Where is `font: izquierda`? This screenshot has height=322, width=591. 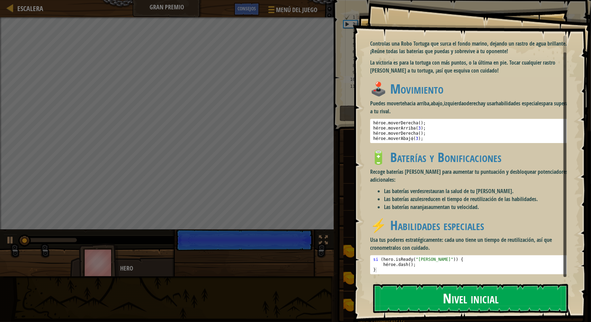
font: izquierda is located at coordinates (453, 103).